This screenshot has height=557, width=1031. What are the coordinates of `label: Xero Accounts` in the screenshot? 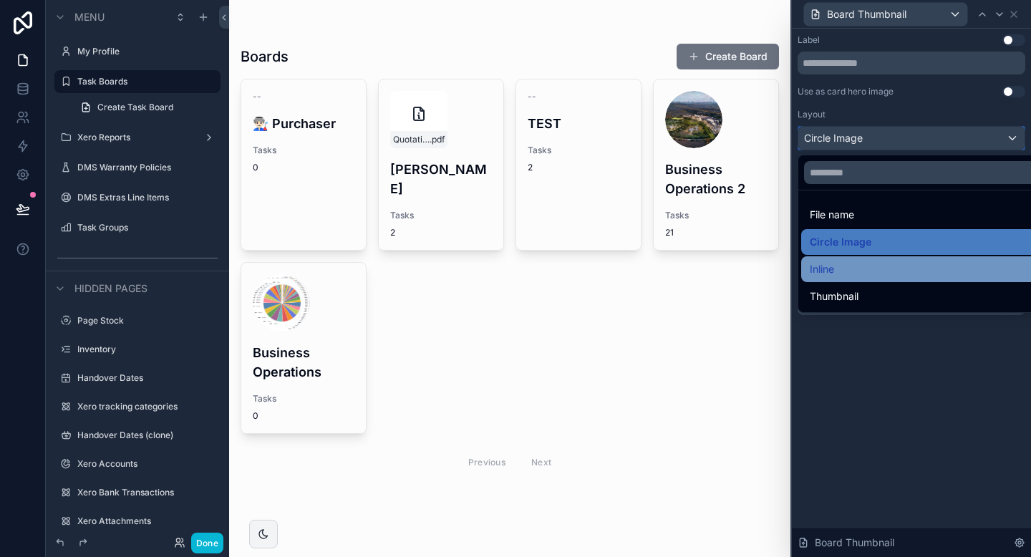 It's located at (148, 464).